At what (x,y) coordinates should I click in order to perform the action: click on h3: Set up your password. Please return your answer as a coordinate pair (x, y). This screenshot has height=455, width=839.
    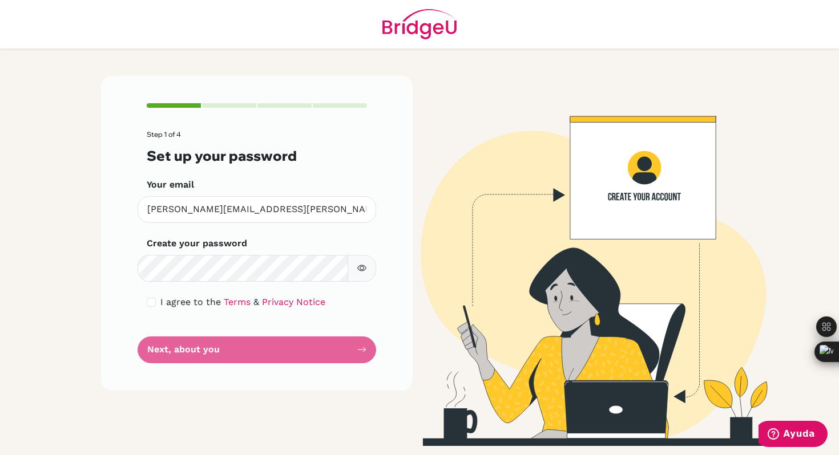
    Looking at the image, I should click on (257, 156).